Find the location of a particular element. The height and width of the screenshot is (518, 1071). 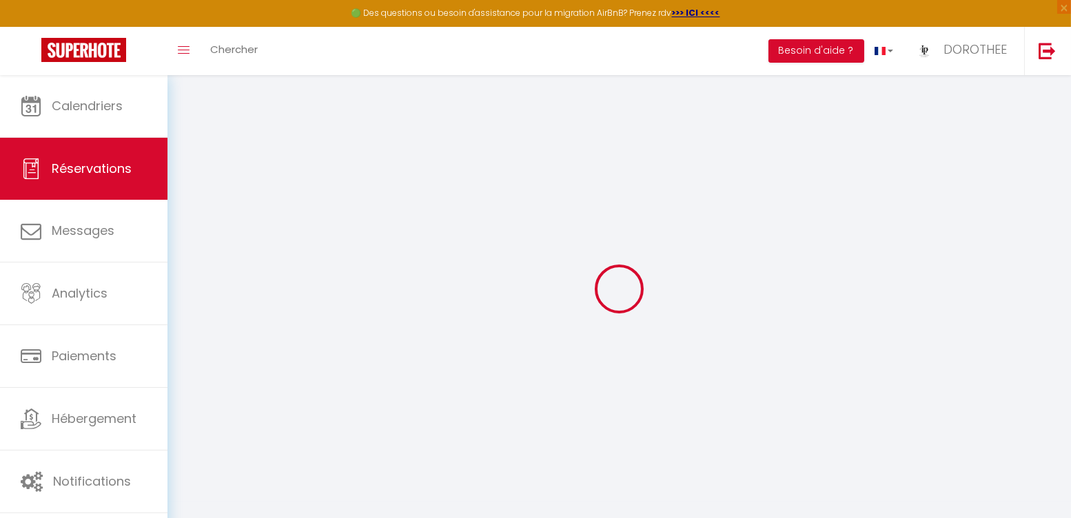

a: ... DOROTHEE is located at coordinates (964, 51).